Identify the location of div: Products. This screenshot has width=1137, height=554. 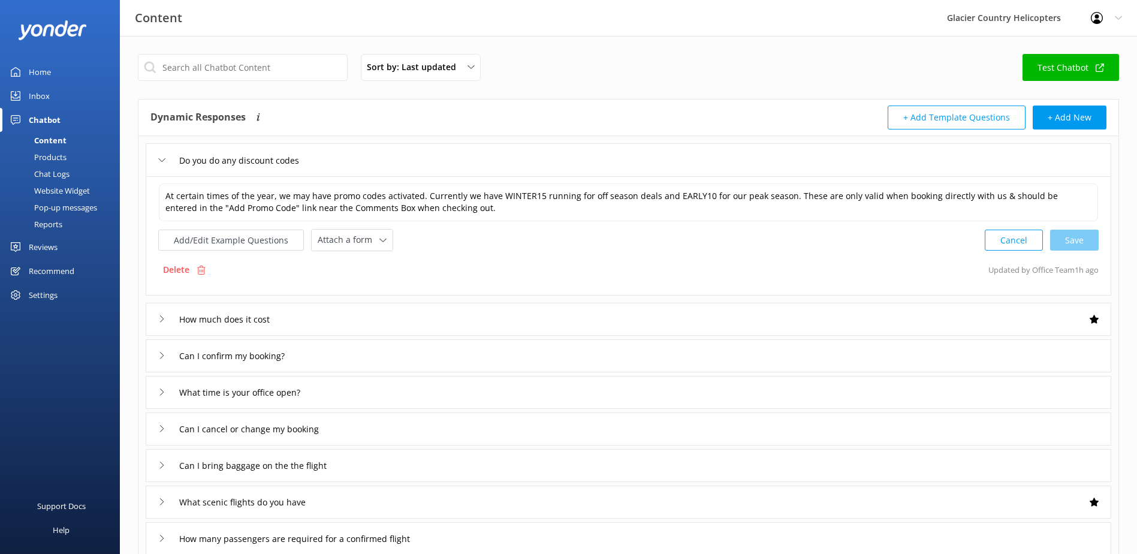
(37, 157).